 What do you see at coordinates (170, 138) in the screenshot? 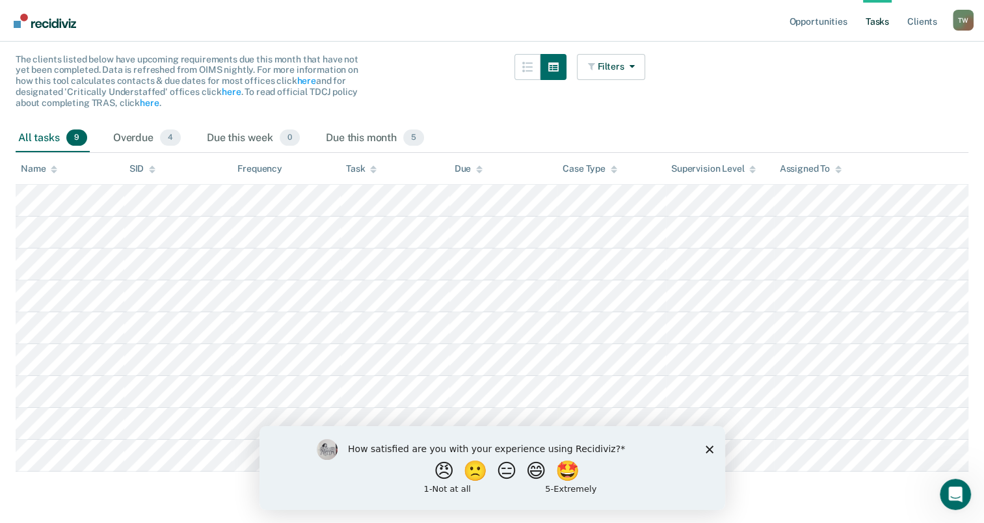
I see `span: 4` at bounding box center [170, 138].